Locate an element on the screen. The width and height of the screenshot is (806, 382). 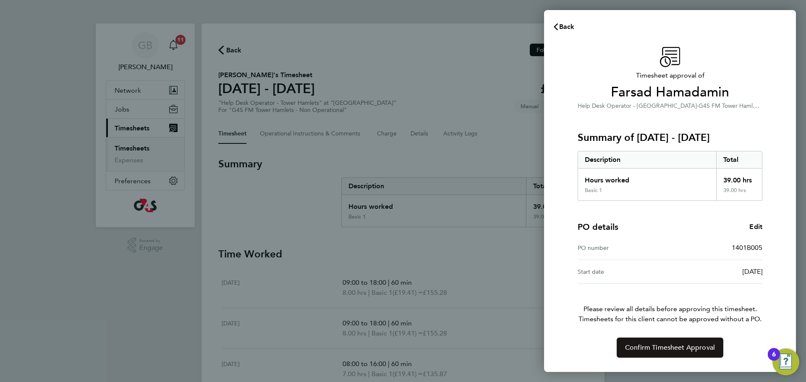
span: Confirm Timesheet Approval is located at coordinates (670, 348).